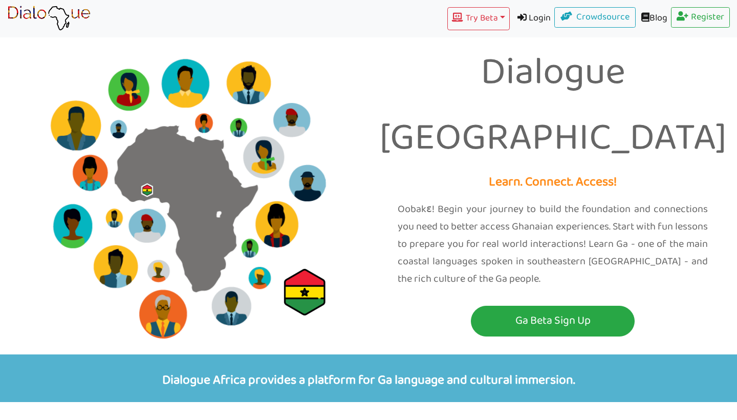  What do you see at coordinates (532, 18) in the screenshot?
I see `a: Login` at bounding box center [532, 18].